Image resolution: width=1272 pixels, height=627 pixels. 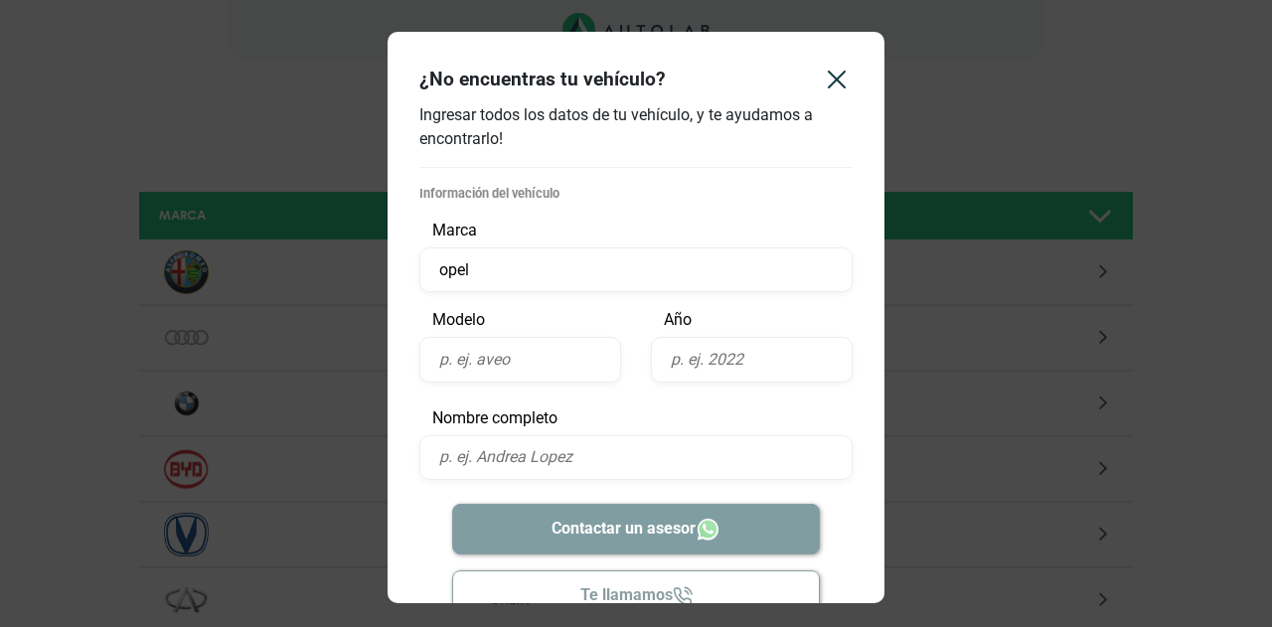 I want to click on input: p. ej. Andrea Lopez, so click(x=636, y=457).